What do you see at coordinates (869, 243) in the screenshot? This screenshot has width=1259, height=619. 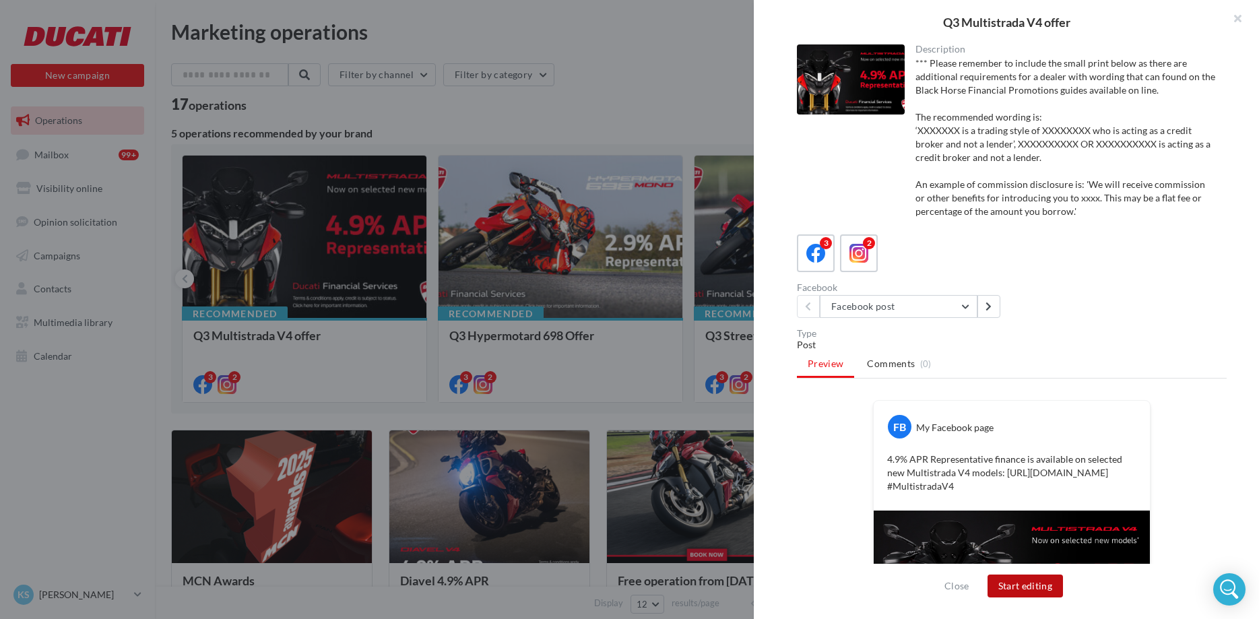 I see `div: 2` at bounding box center [869, 243].